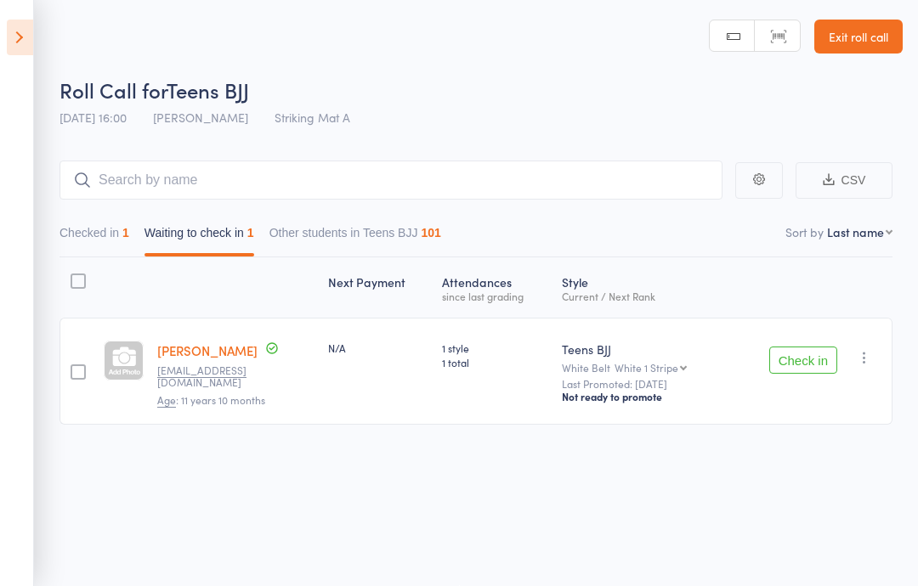 Image resolution: width=918 pixels, height=586 pixels. I want to click on small: Bo_anna@hotmail.com, so click(212, 376).